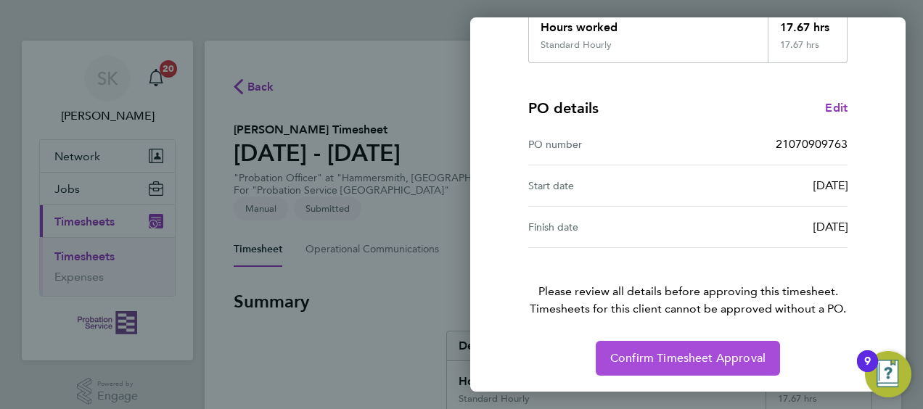 This screenshot has width=923, height=409. What do you see at coordinates (888, 374) in the screenshot?
I see `button: Open Resource Center, 9 new notifications` at bounding box center [888, 374].